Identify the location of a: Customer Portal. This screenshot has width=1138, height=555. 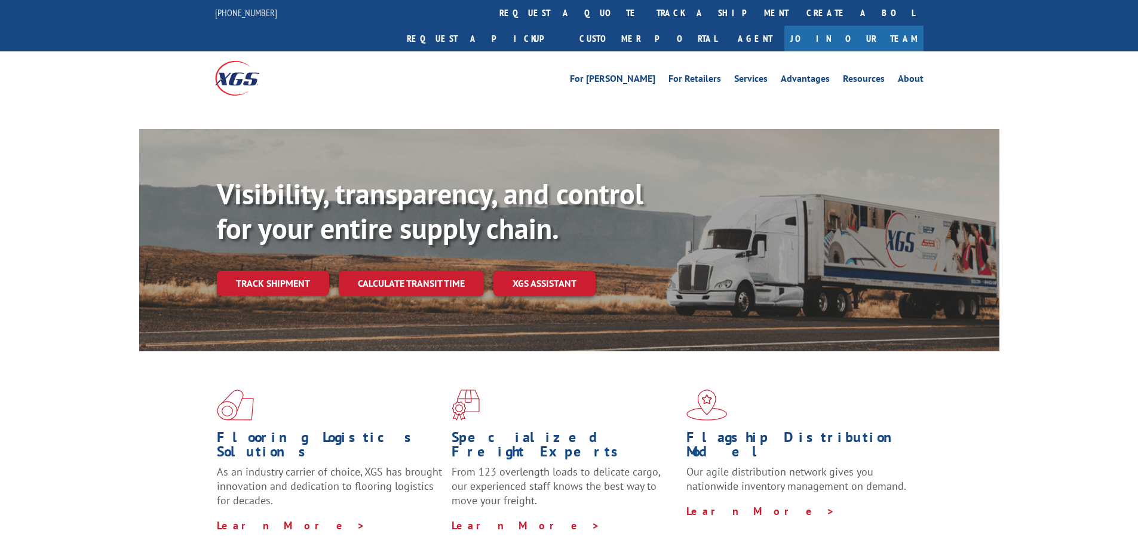
(648, 38).